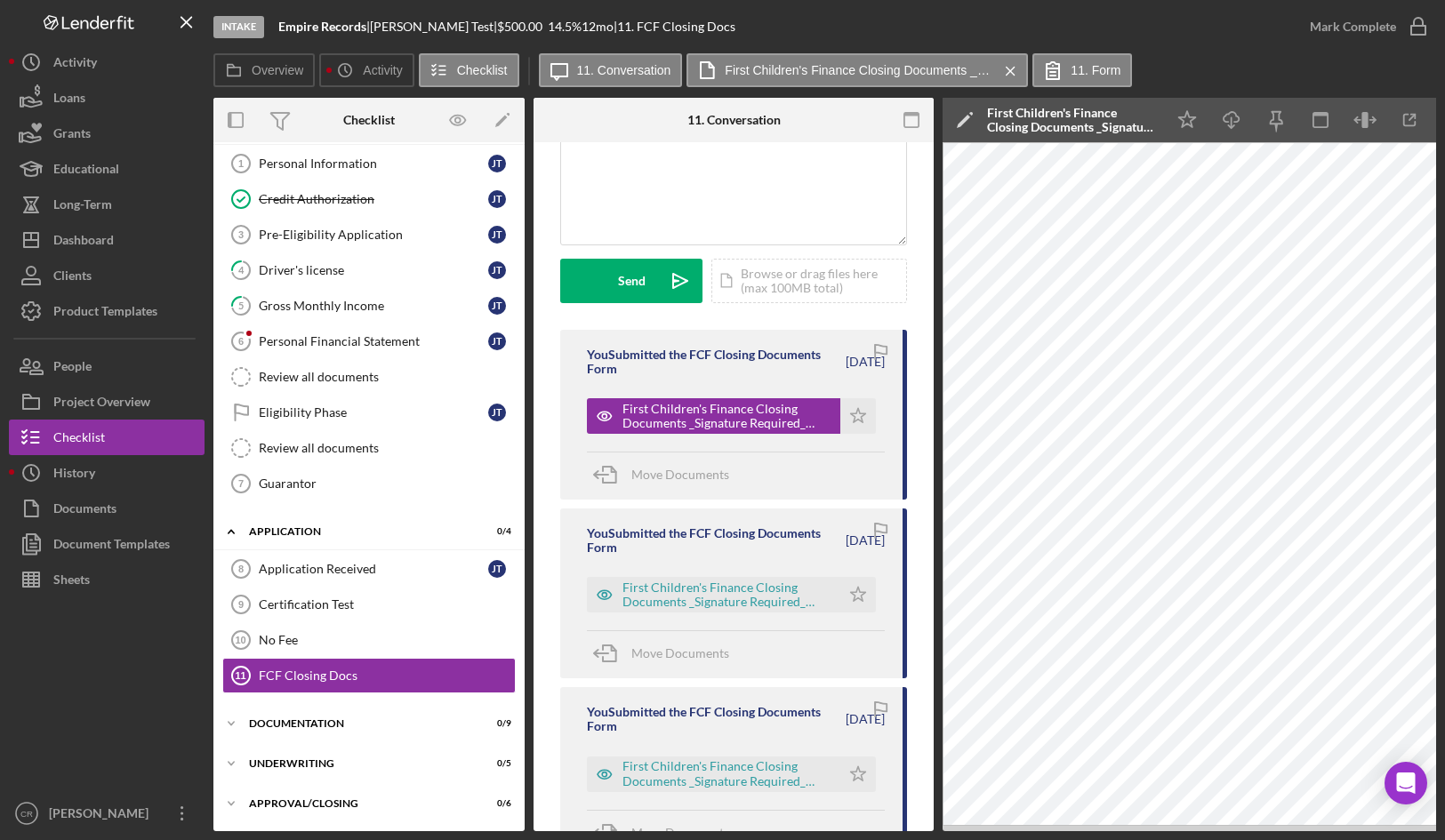  I want to click on tspan: 1, so click(241, 163).